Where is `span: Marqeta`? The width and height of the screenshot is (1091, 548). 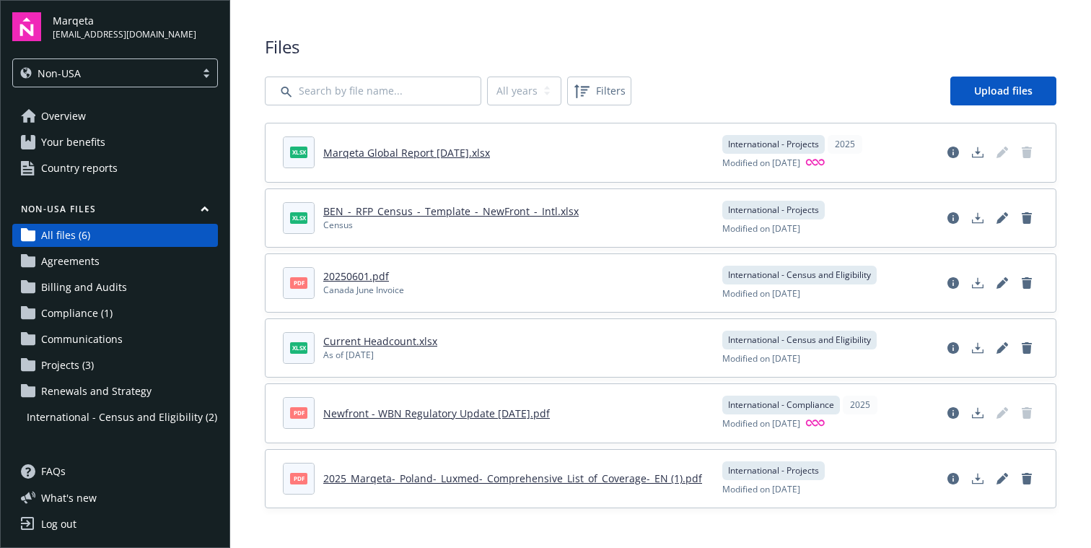 span: Marqeta is located at coordinates (124, 20).